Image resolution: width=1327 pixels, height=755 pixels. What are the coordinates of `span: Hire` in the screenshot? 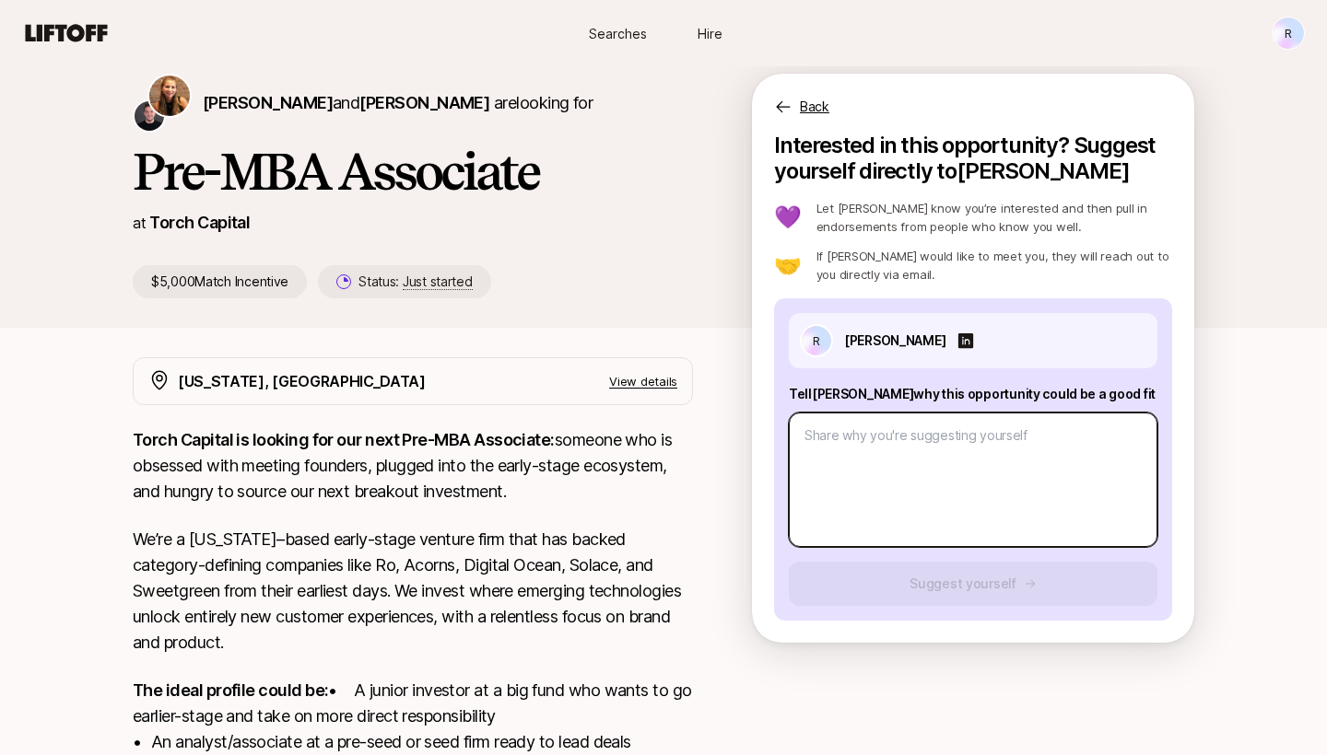 It's located at (709, 33).